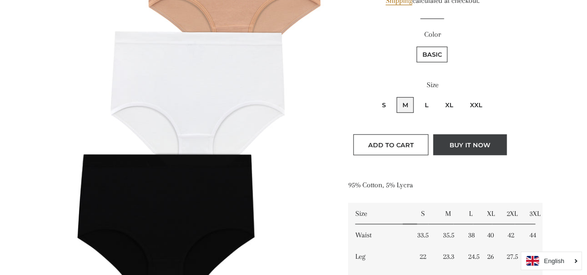 This screenshot has height=275, width=587. Describe the element at coordinates (379, 235) in the screenshot. I see `td: Waist` at that location.